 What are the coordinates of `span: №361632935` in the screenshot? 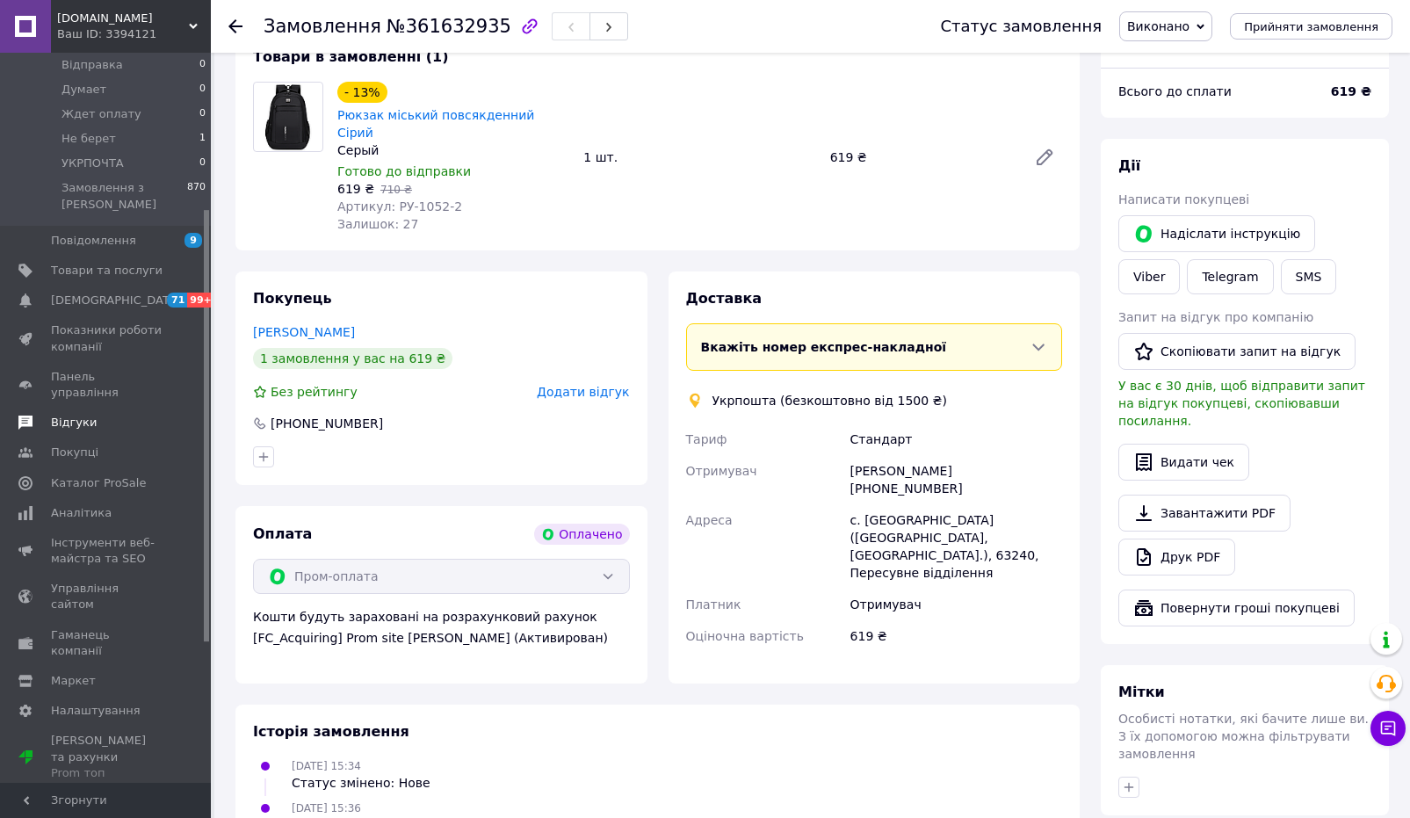 It's located at (449, 26).